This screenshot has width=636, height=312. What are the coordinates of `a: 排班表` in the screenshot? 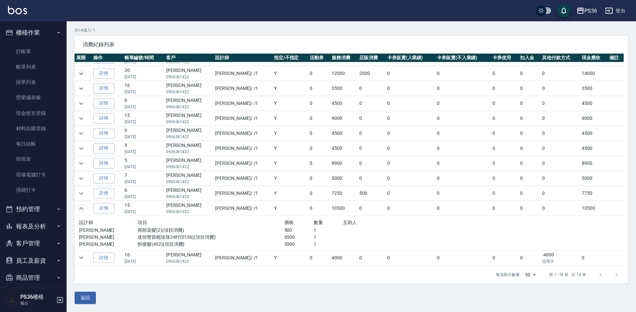 It's located at (33, 159).